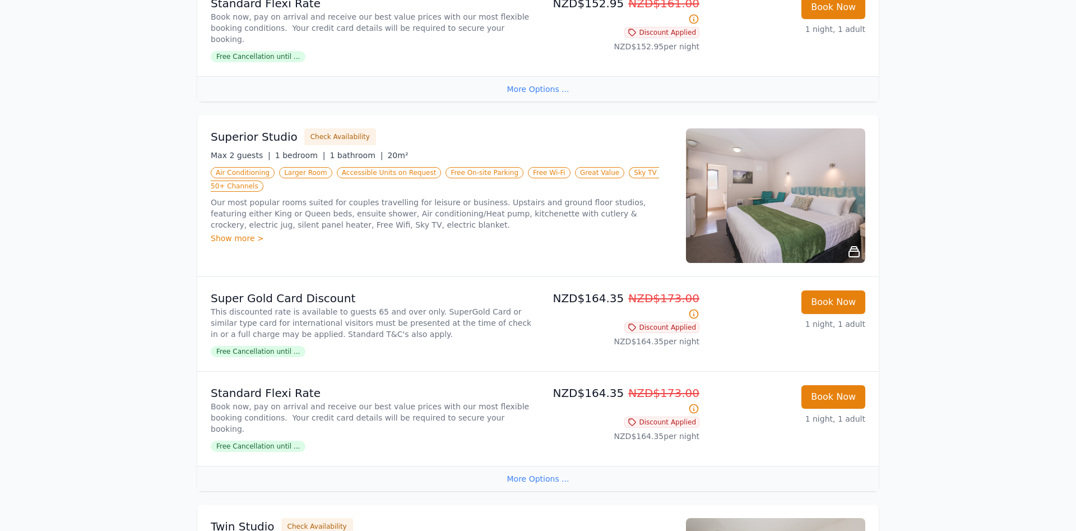 The height and width of the screenshot is (531, 1076). Describe the element at coordinates (241, 155) in the screenshot. I see `span: Max 2 guests |` at that location.